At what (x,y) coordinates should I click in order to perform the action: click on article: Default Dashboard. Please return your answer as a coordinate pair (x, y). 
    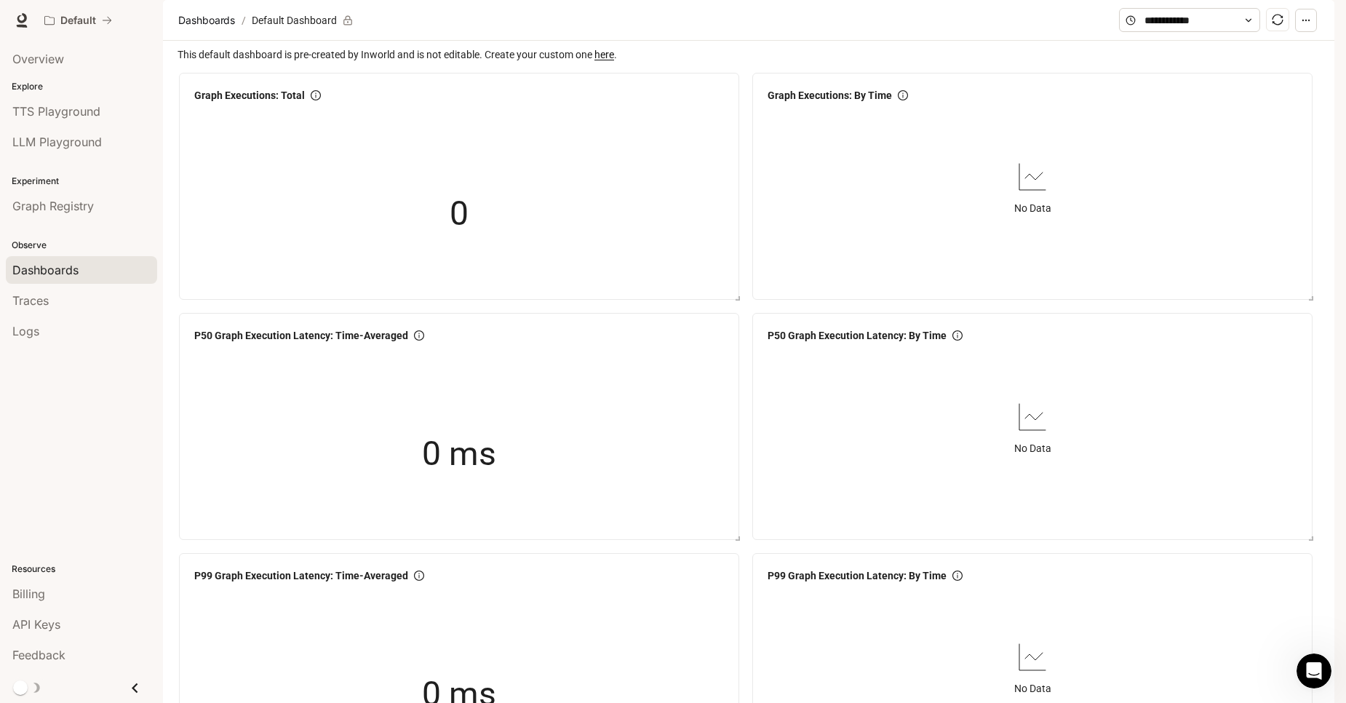
    Looking at the image, I should click on (294, 20).